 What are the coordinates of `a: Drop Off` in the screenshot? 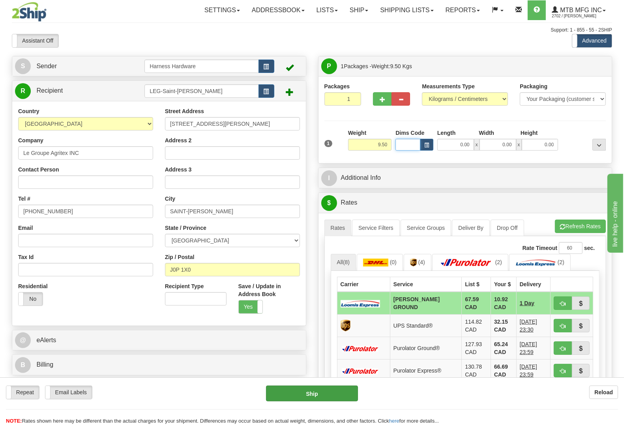 It's located at (507, 228).